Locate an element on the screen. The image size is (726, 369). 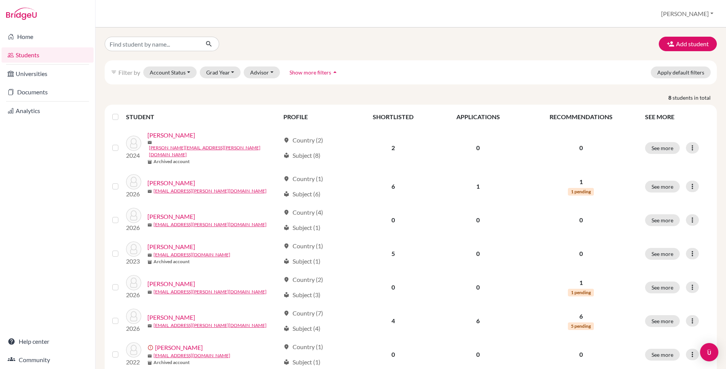
span: Show more filters is located at coordinates (310, 72).